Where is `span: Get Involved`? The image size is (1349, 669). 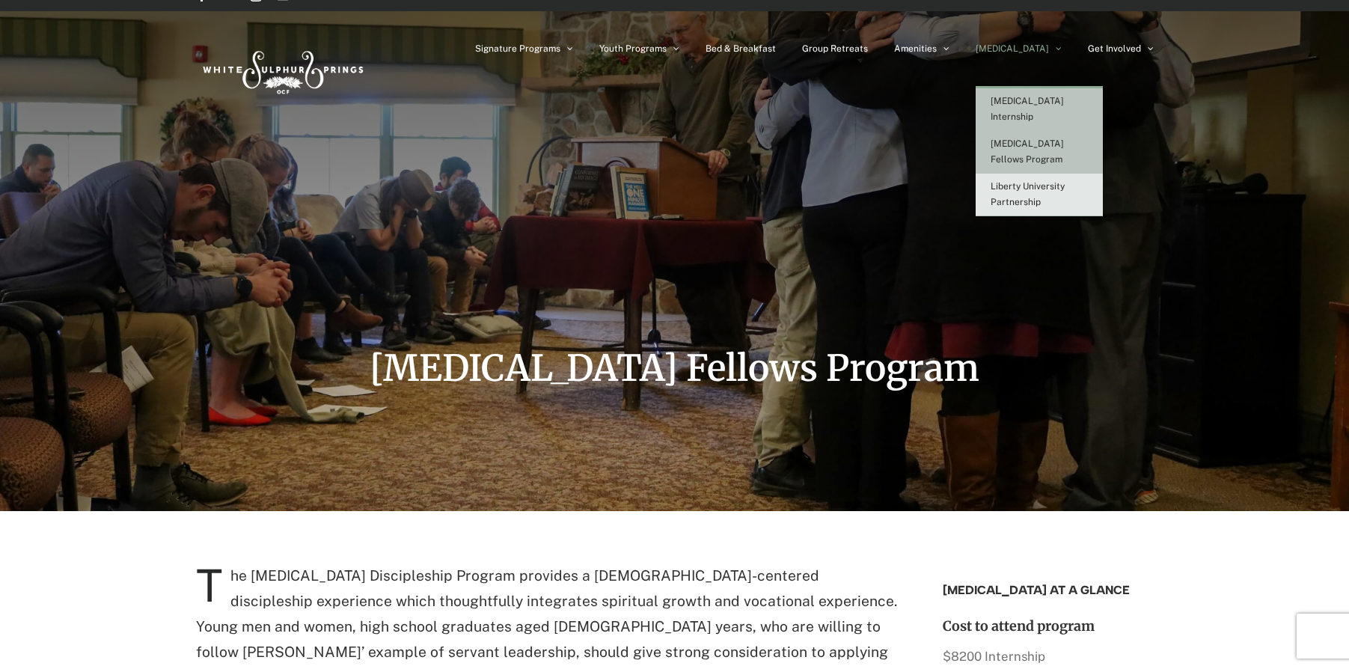
span: Get Involved is located at coordinates (1114, 49).